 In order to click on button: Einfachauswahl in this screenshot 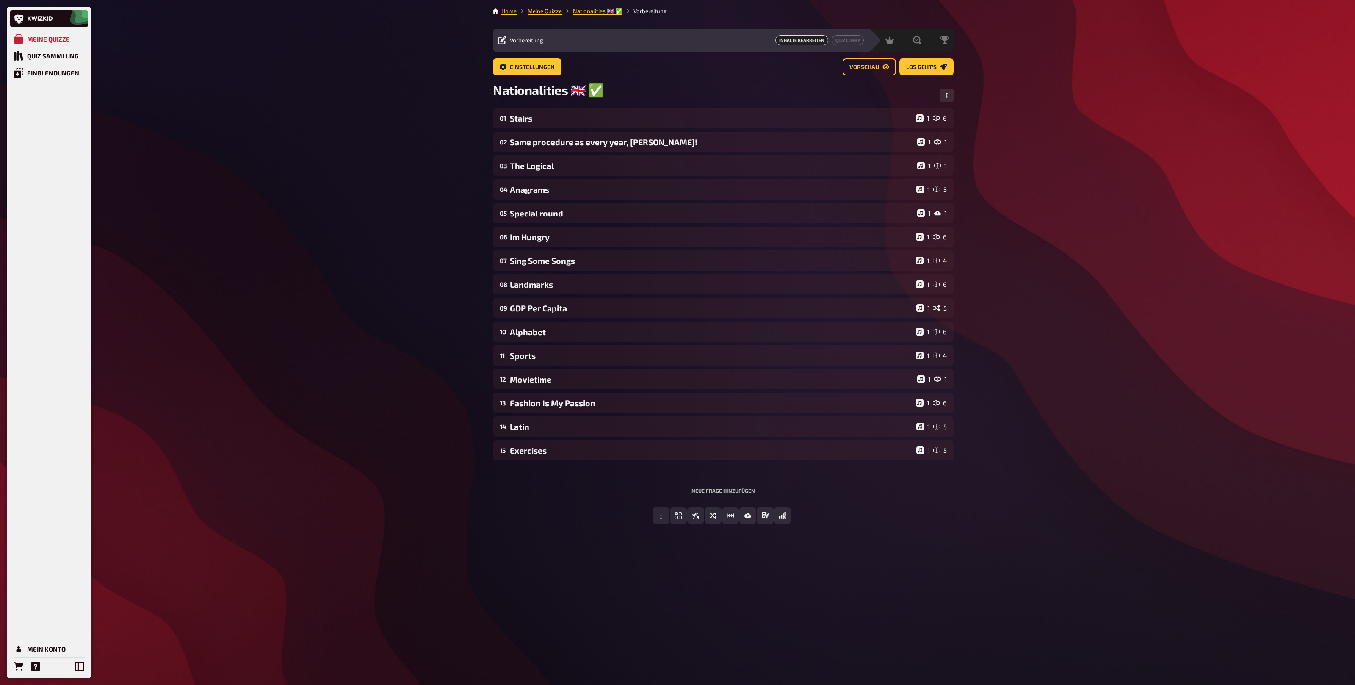, I will do `click(678, 515)`.